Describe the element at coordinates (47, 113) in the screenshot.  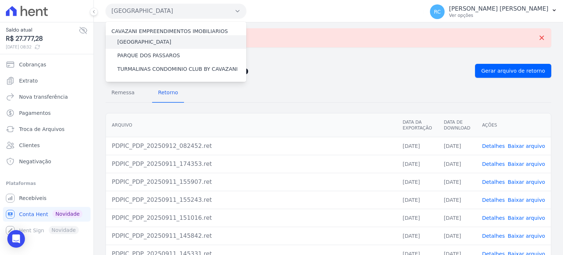
I see `a: Pagamentos` at that location.